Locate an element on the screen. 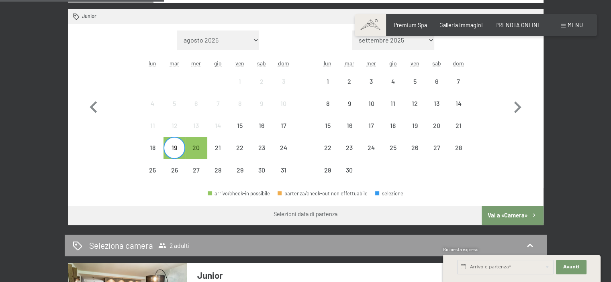  div: Sun Aug 31 2025 is located at coordinates (283, 170).